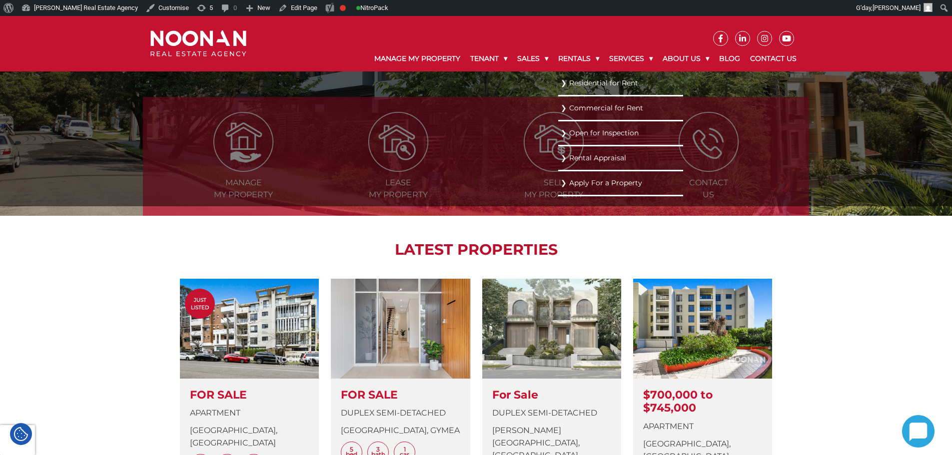 The height and width of the screenshot is (455, 952). I want to click on a: Manage My Property, so click(417, 58).